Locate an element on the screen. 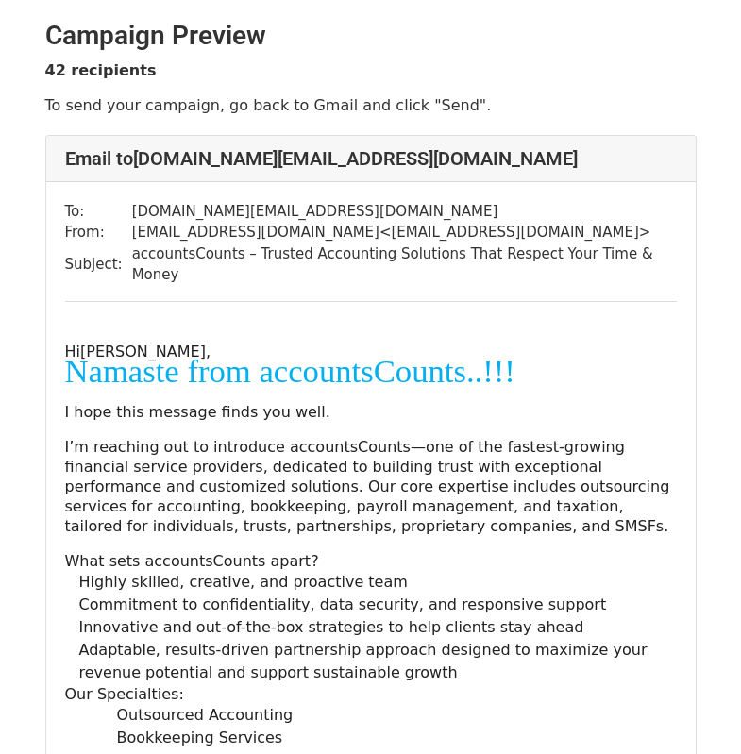  p: I hope this message finds you well. is located at coordinates (371, 412).